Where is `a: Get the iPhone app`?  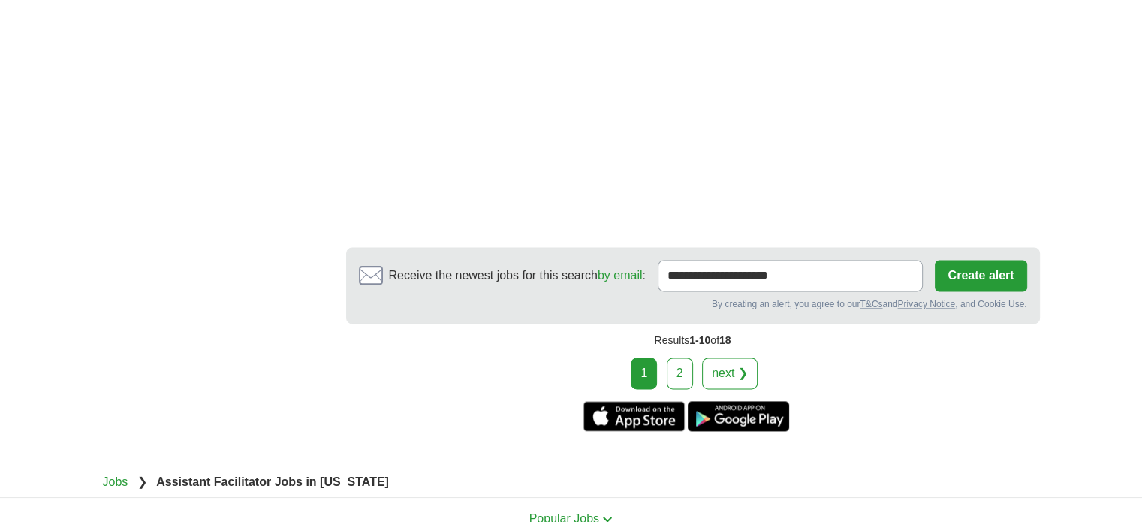
a: Get the iPhone app is located at coordinates (634, 416).